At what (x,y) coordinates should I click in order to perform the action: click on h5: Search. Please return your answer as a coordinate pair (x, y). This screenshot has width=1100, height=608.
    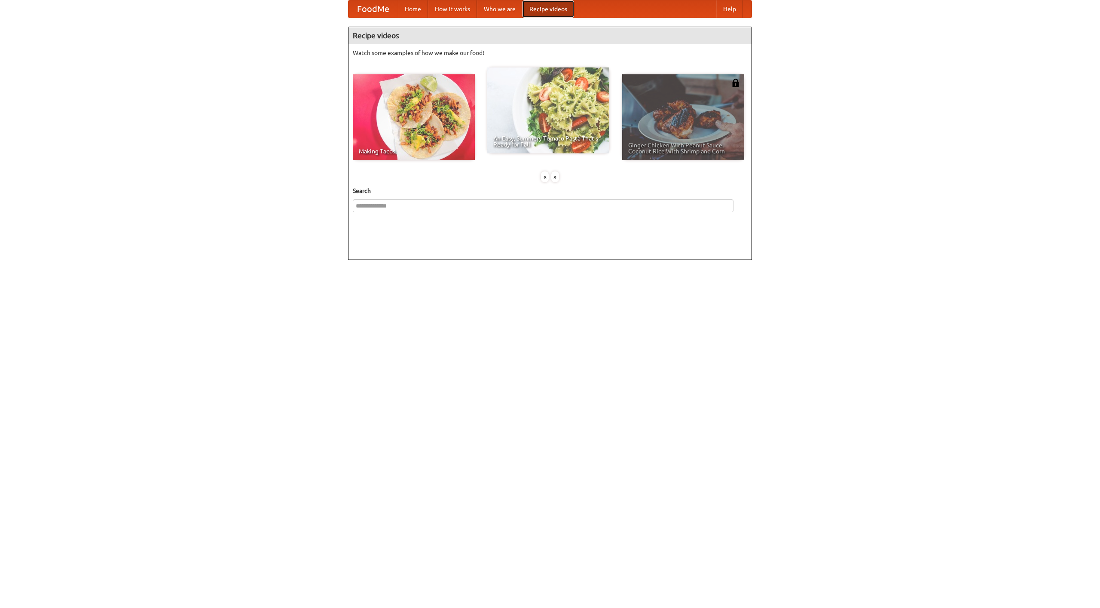
    Looking at the image, I should click on (550, 191).